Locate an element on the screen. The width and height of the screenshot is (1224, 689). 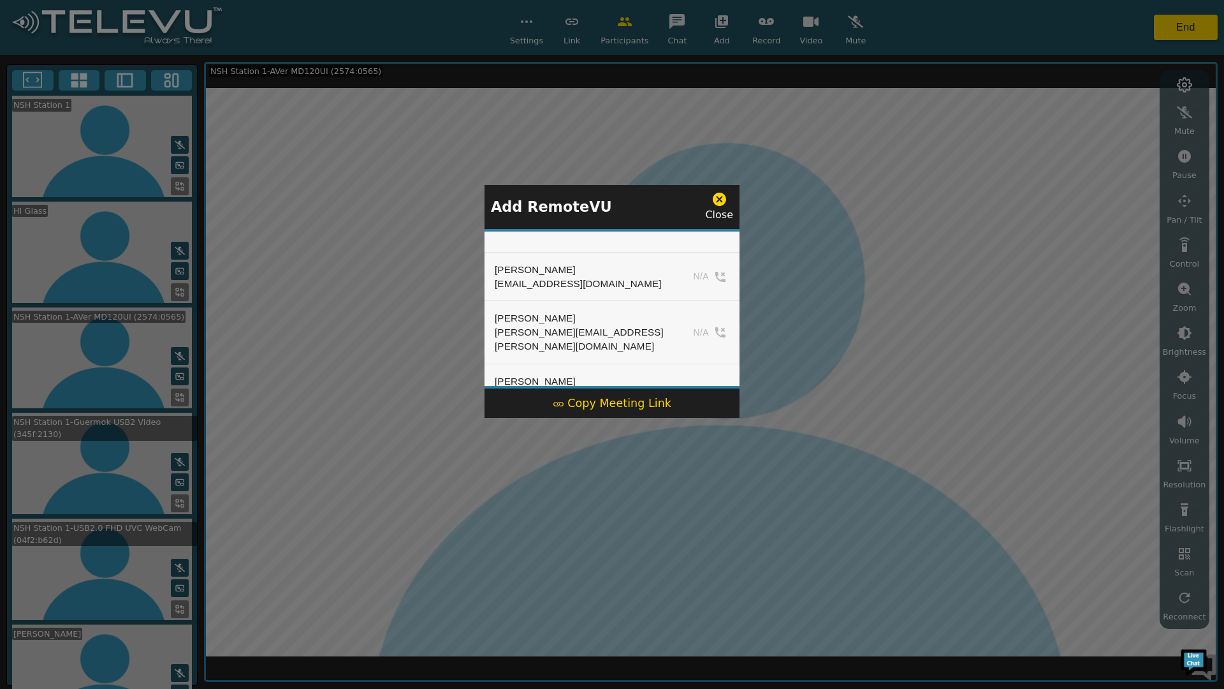
img: d_736959983_company_1615157101543_736959983 is located at coordinates (38, 75).